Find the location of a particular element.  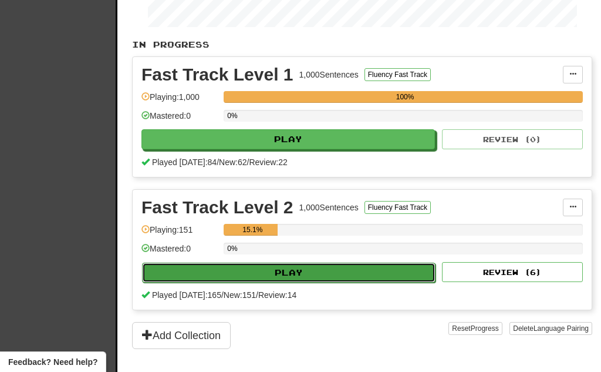

div: 100% is located at coordinates (405, 97).